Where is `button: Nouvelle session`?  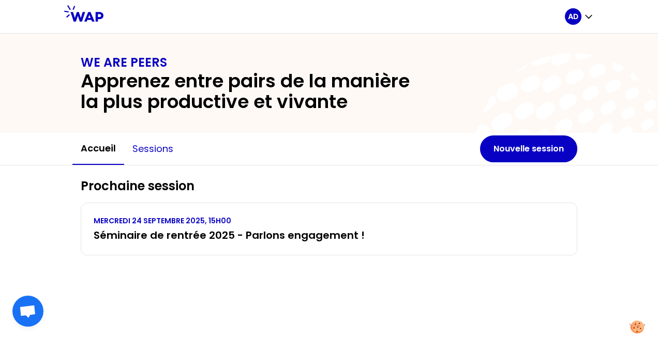 button: Nouvelle session is located at coordinates (529, 149).